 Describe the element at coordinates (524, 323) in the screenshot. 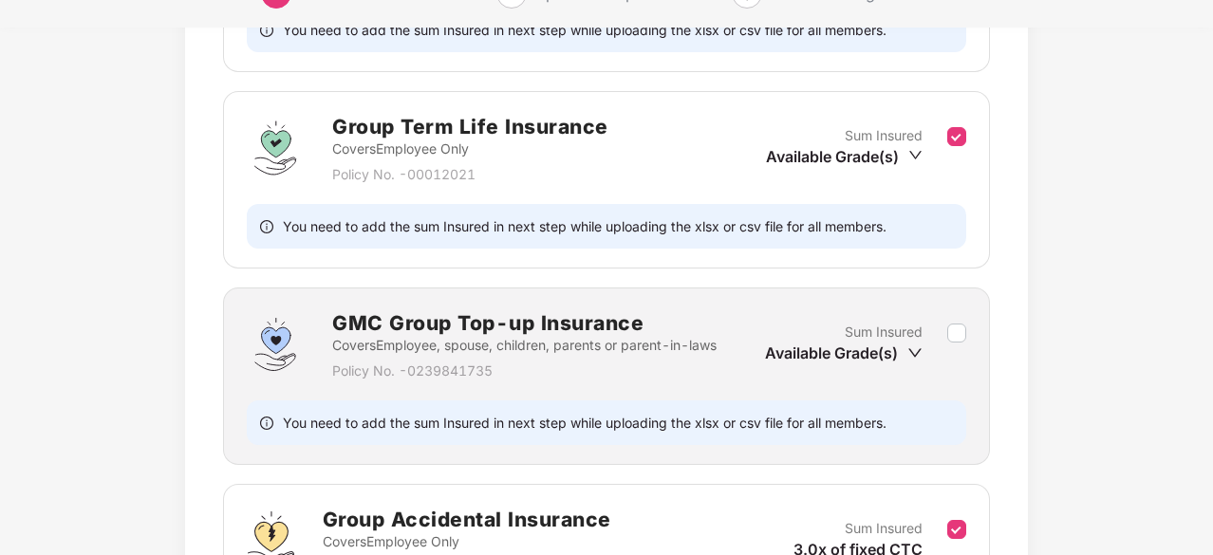

I see `h2: GMC Group Top-up Insurance` at that location.